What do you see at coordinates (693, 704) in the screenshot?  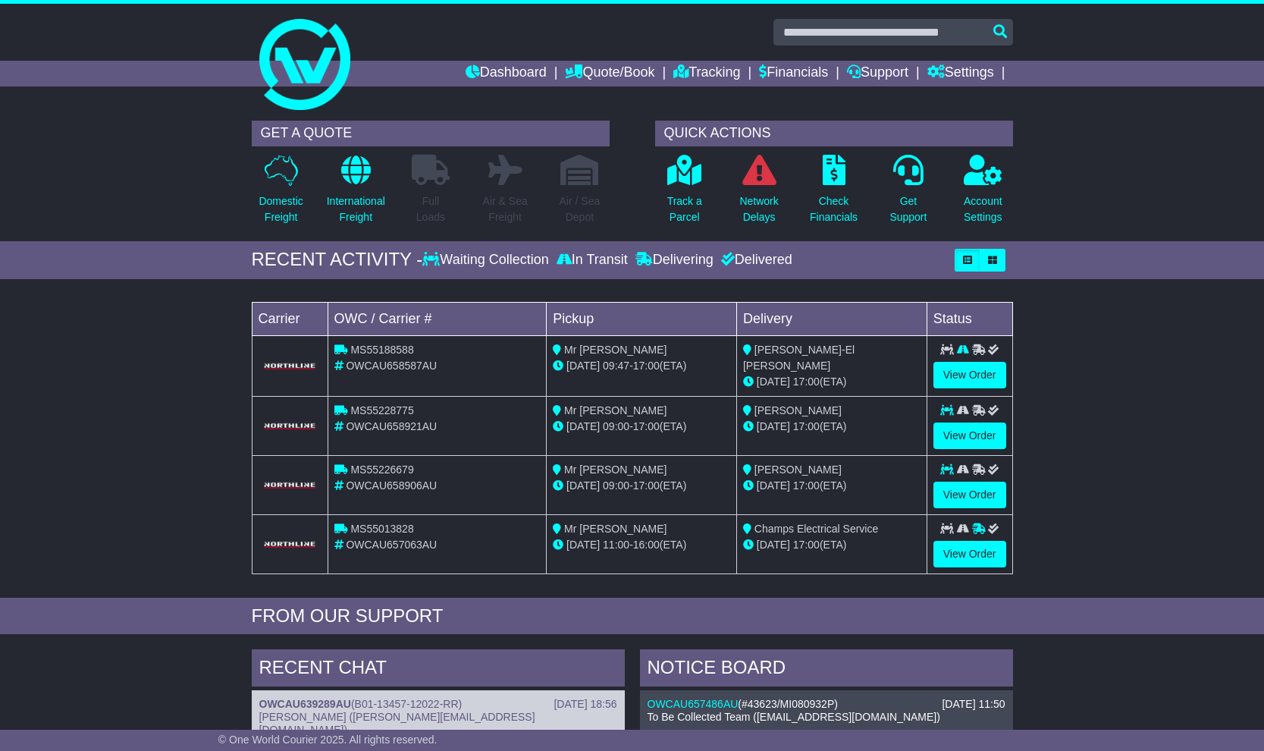 I see `a: OWCAU657486AU` at bounding box center [693, 704].